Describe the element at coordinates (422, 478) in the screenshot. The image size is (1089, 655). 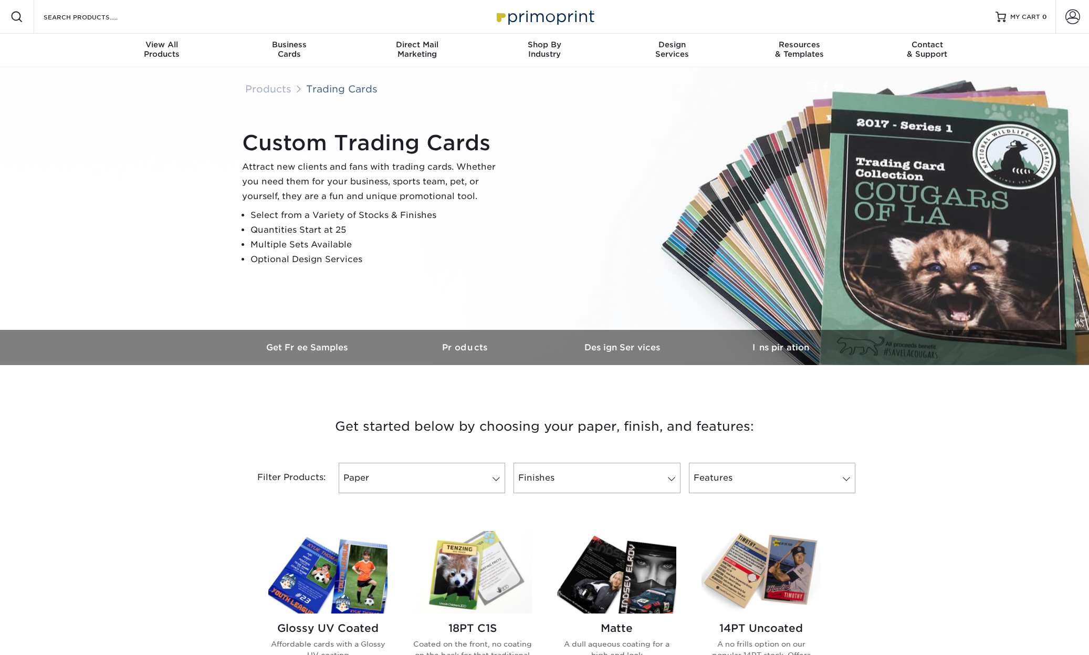
I see `a: Paper` at that location.